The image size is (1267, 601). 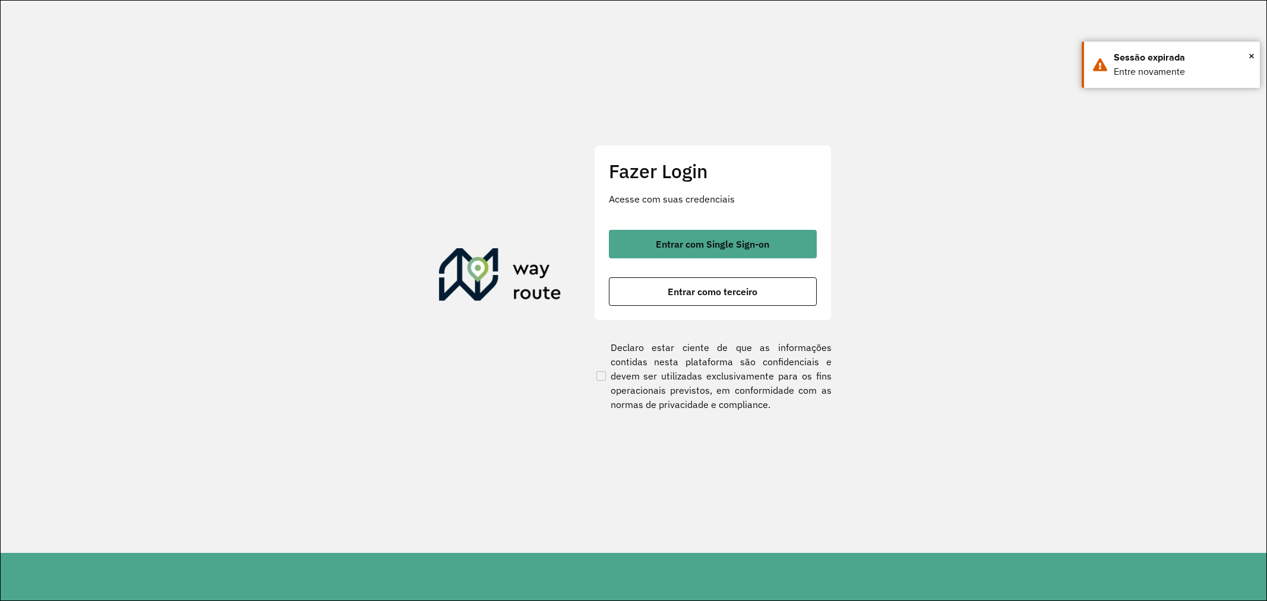 What do you see at coordinates (712, 292) in the screenshot?
I see `span: Entrar como terceiro` at bounding box center [712, 292].